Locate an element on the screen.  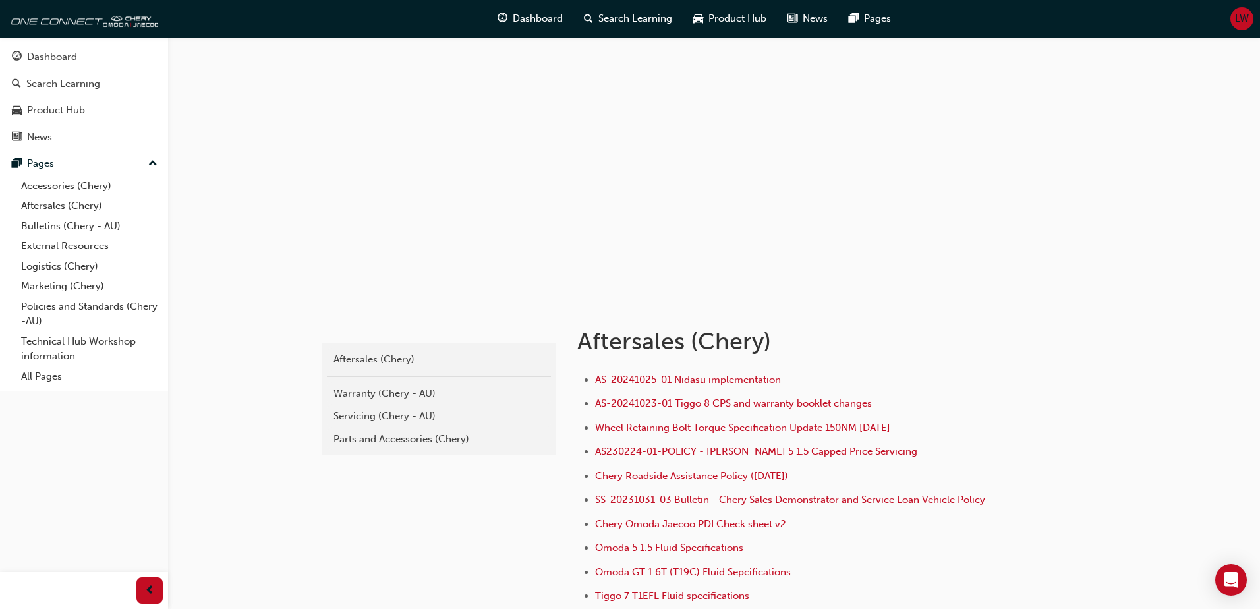
span: up-icon is located at coordinates (153, 164).